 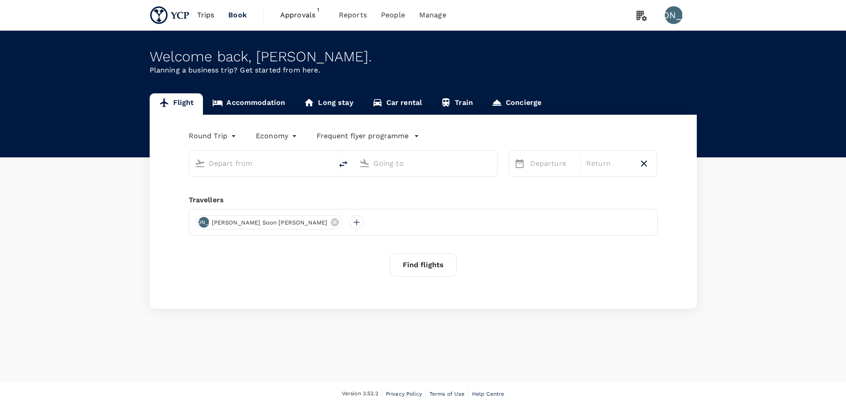 I want to click on a: Car rental, so click(x=397, y=104).